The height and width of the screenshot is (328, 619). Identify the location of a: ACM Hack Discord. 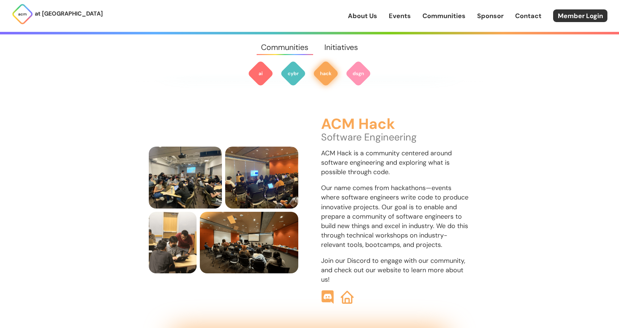
(328, 297).